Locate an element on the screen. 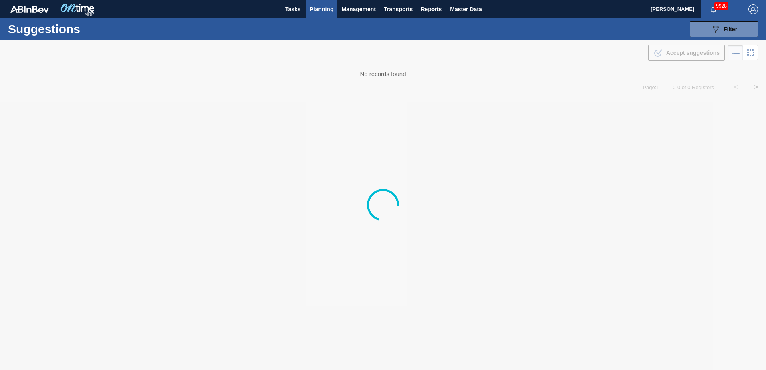 This screenshot has width=766, height=370. button: Filter is located at coordinates (724, 29).